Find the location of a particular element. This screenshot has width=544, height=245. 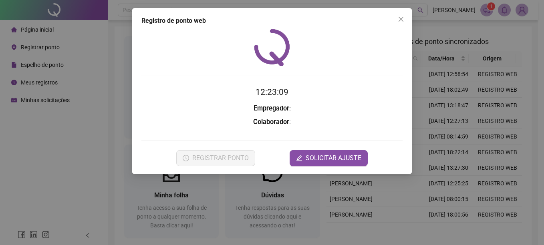

button: Close is located at coordinates (401, 19).